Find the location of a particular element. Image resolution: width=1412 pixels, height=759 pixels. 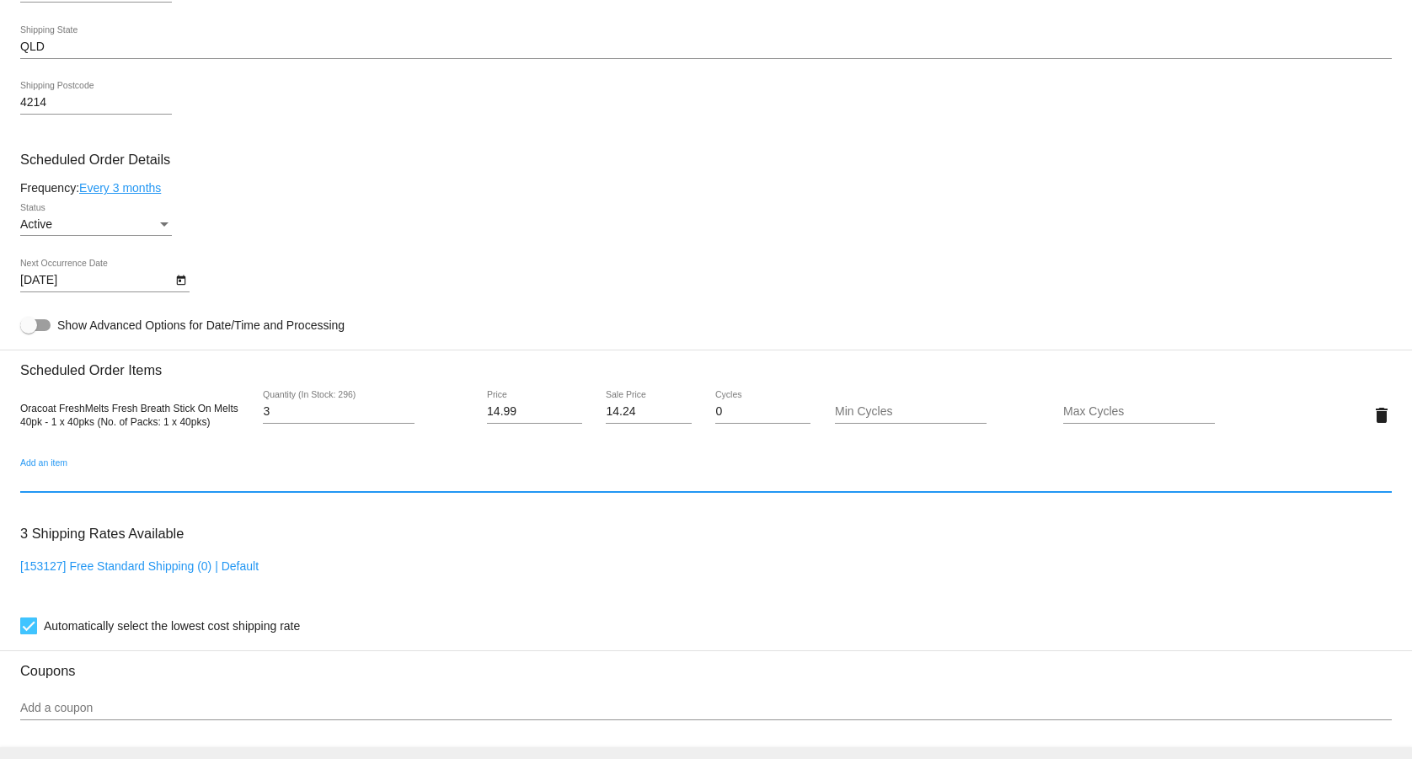

h3: Coupons is located at coordinates (706, 665).